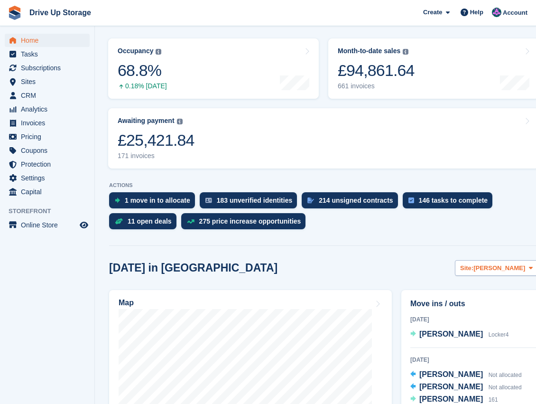 The height and width of the screenshot is (404, 536). What do you see at coordinates (49, 178) in the screenshot?
I see `span: Settings` at bounding box center [49, 178].